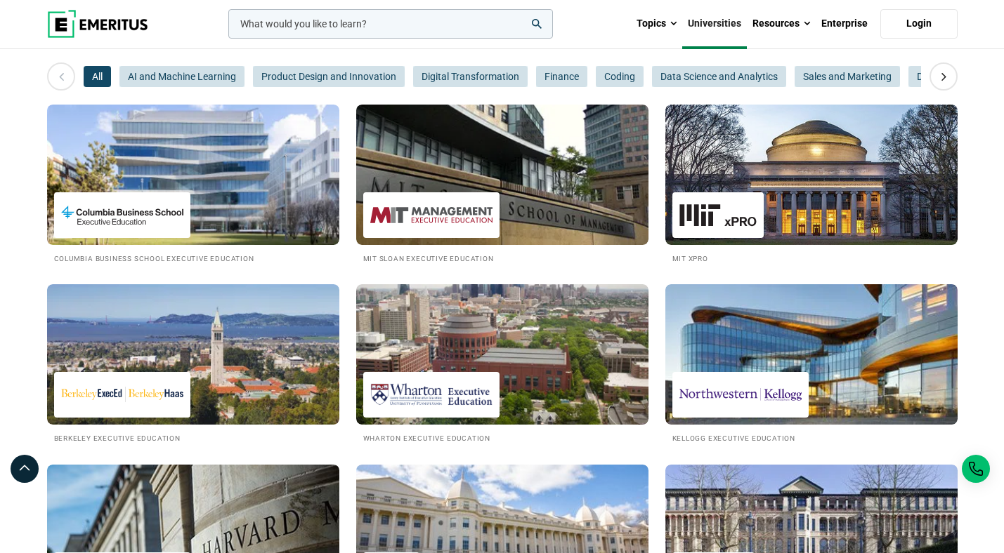 The width and height of the screenshot is (1004, 553). Describe the element at coordinates (97, 77) in the screenshot. I see `span: All` at that location.